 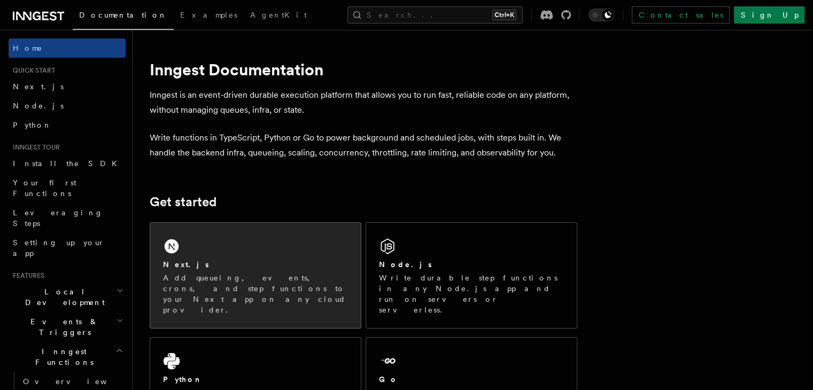 What do you see at coordinates (68, 164) in the screenshot?
I see `span: Install the SDK` at bounding box center [68, 164].